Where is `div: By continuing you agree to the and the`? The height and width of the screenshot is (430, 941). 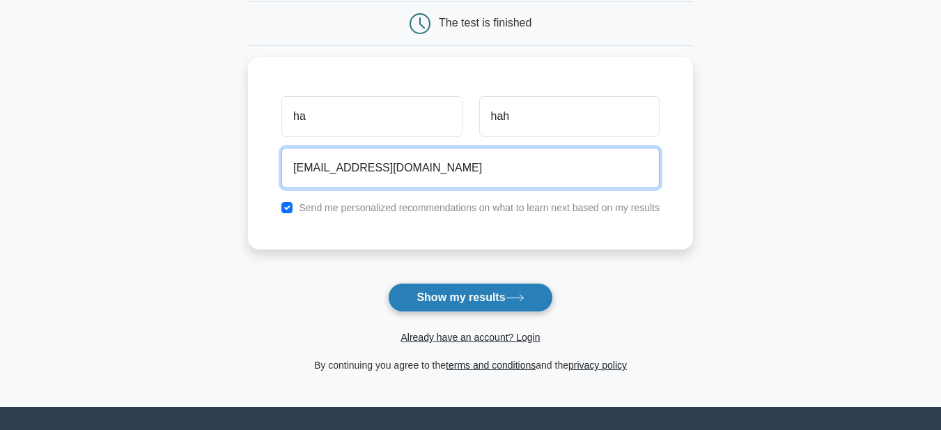 div: By continuing you agree to the and the is located at coordinates (470, 365).